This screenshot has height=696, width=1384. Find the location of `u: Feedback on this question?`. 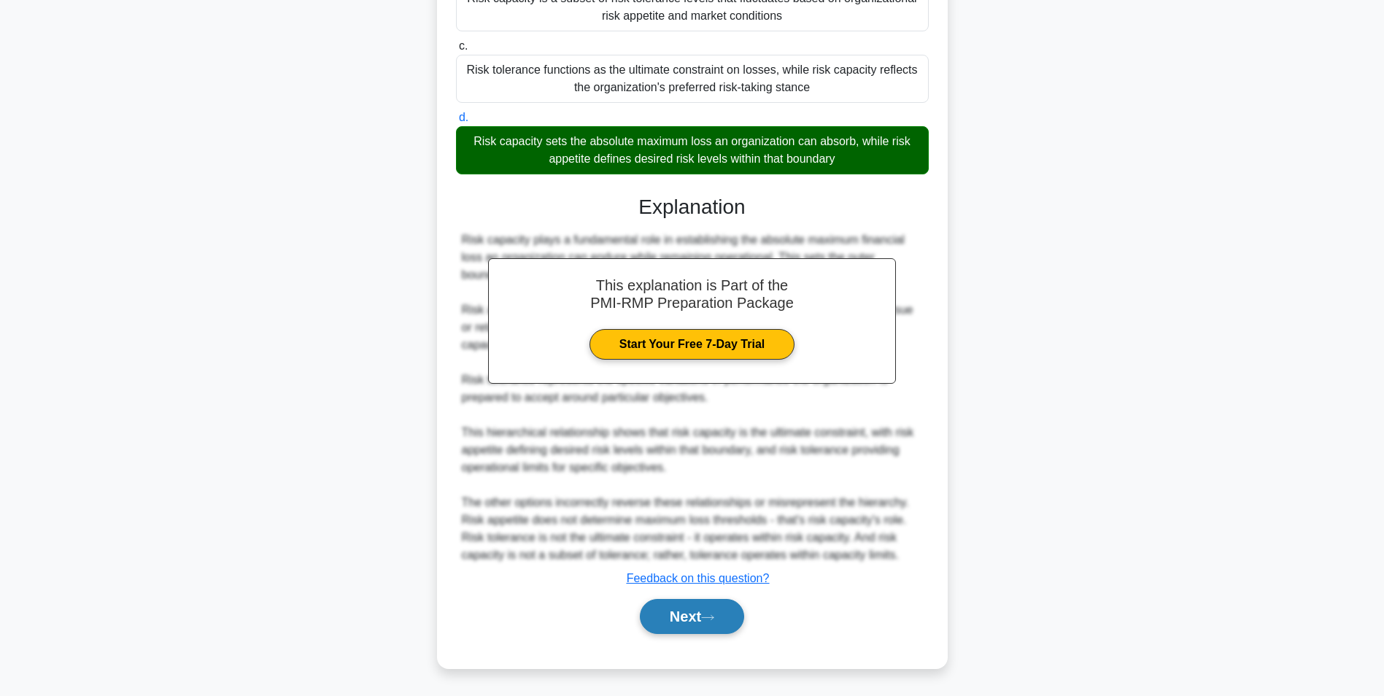

u: Feedback on this question? is located at coordinates (698, 578).